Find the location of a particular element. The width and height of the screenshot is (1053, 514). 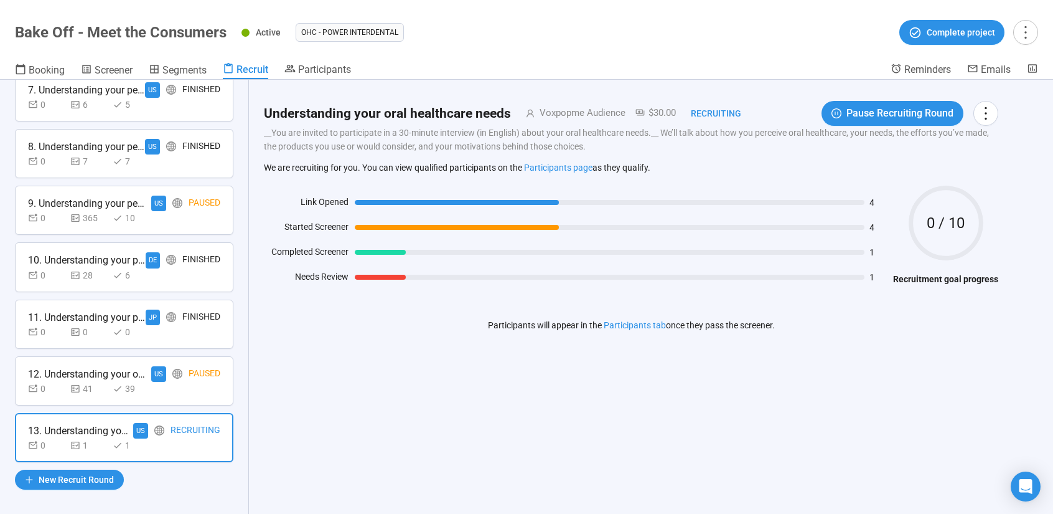

button: Complete project is located at coordinates (952, 32).